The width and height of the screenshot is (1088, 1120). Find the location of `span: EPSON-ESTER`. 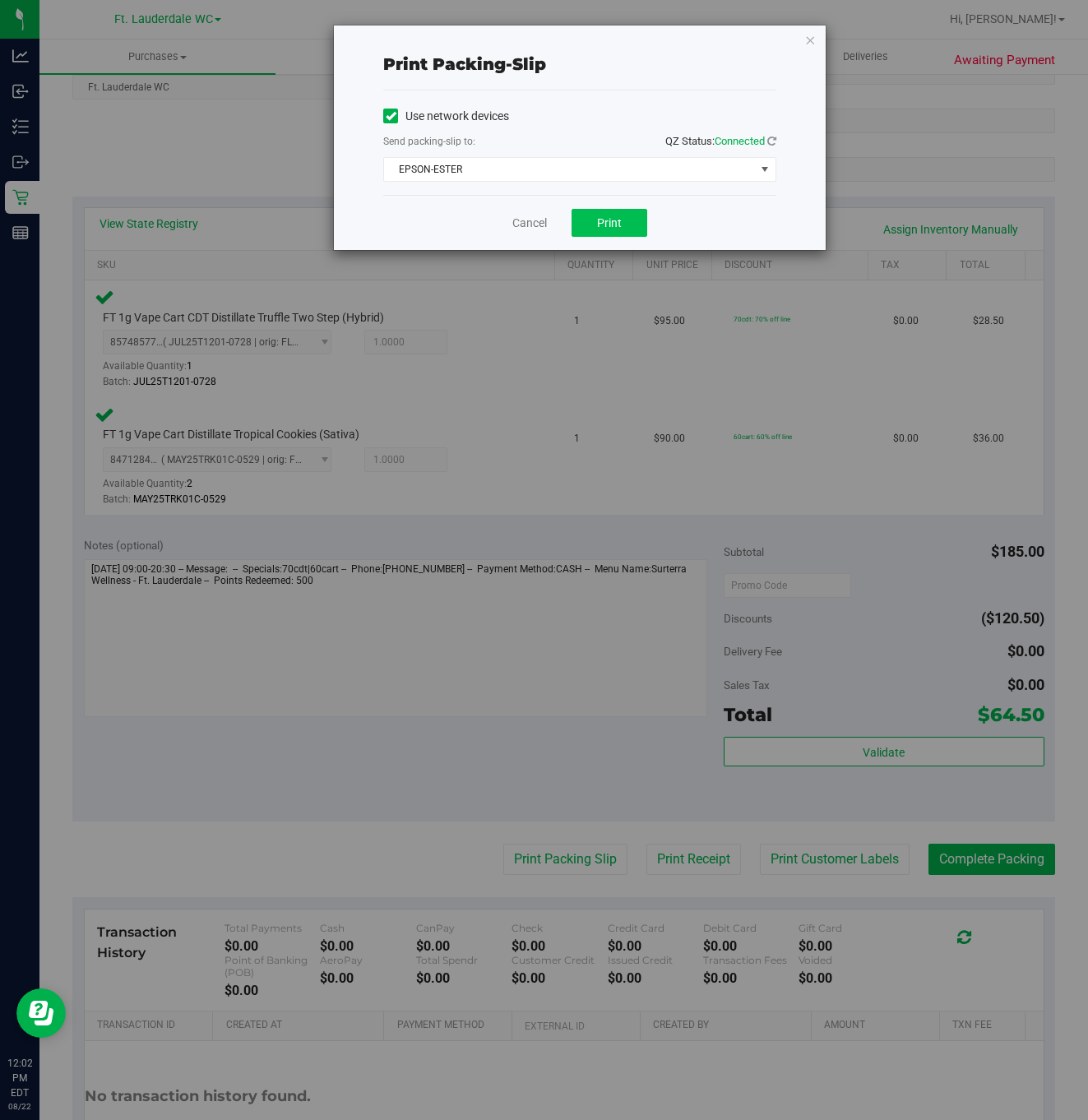

span: EPSON-ESTER is located at coordinates (569, 169).